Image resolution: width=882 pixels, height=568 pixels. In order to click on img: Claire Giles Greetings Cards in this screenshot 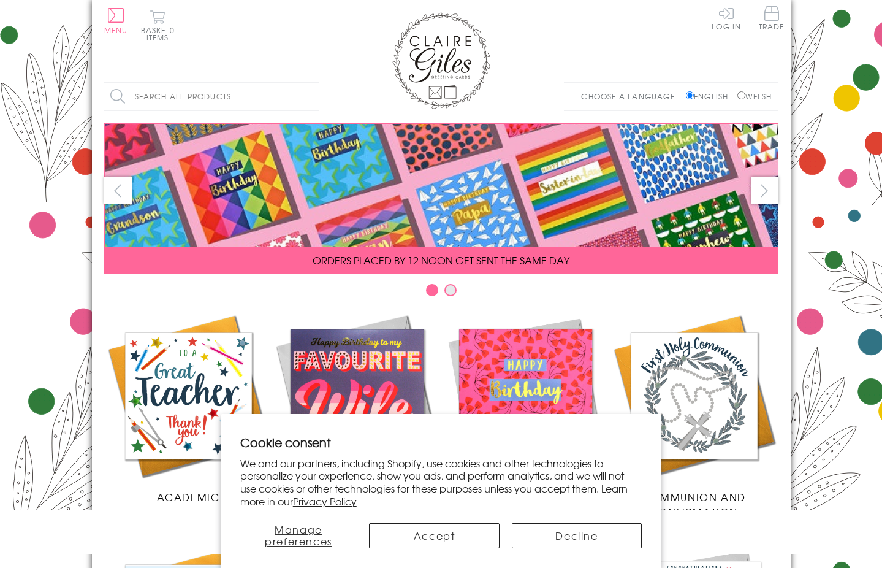, I will do `click(442, 61)`.